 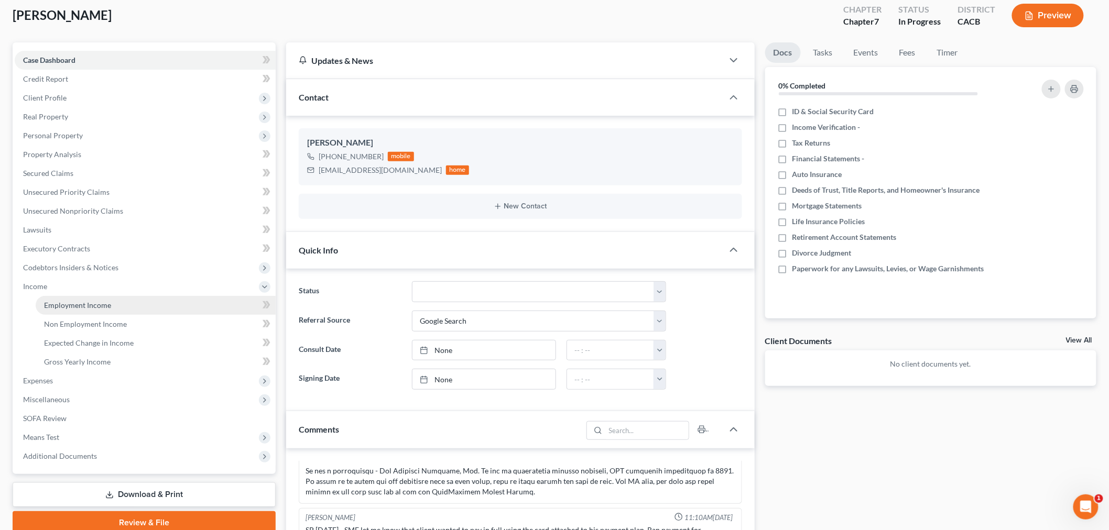 I want to click on label: Consult Date, so click(x=350, y=351).